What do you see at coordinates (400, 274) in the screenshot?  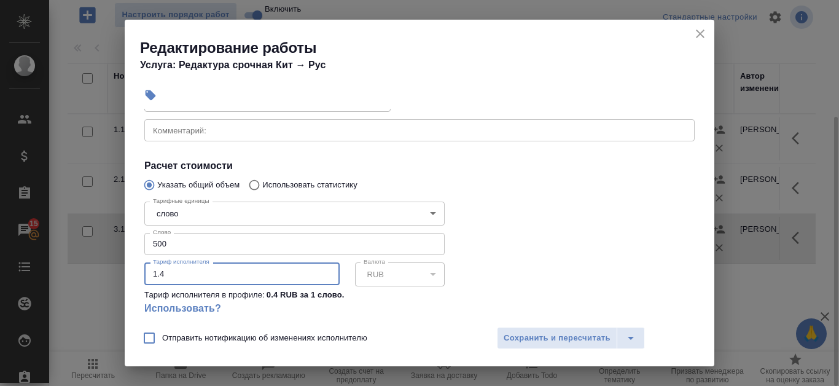 I see `div: RUB` at bounding box center [400, 274].